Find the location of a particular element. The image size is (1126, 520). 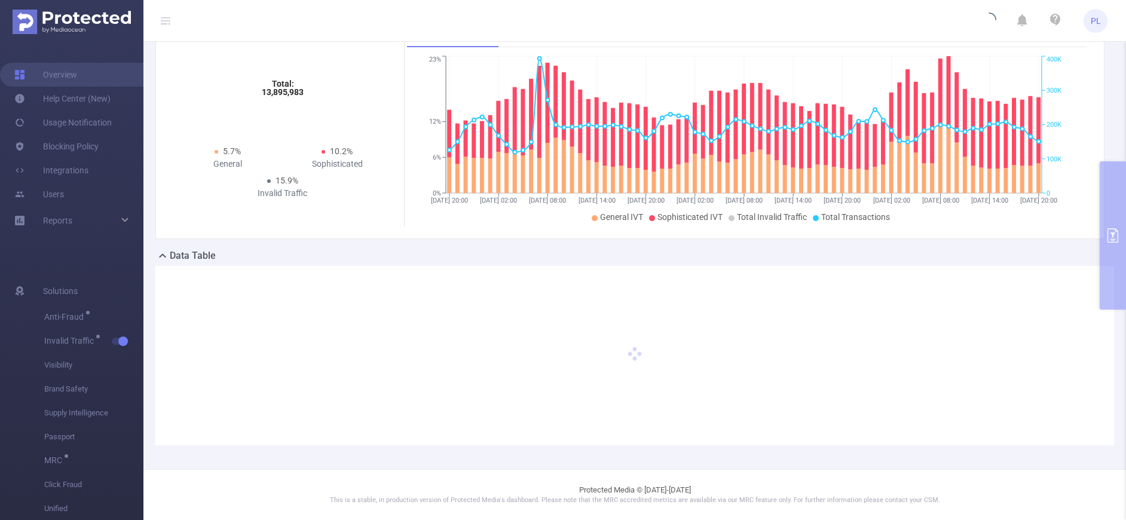

a: Help Center (New) is located at coordinates (62, 99).